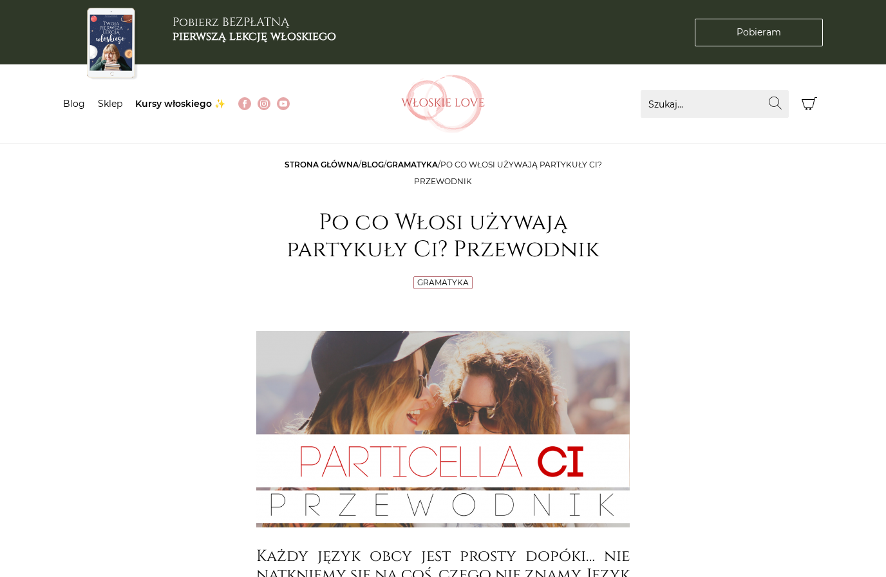  What do you see at coordinates (180, 104) in the screenshot?
I see `a: Kursy włoskiego ✨` at bounding box center [180, 104].